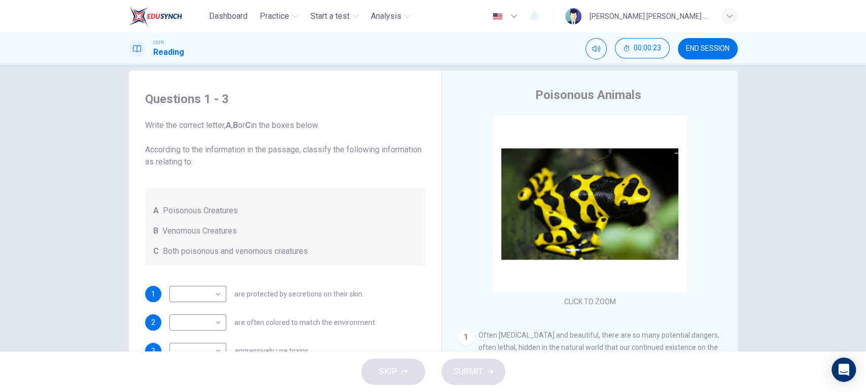 This screenshot has width=866, height=392. What do you see at coordinates (285, 144) in the screenshot?
I see `span: Write the correct letter, , or in the boxes below. According to the information in the passage, c...` at bounding box center [285, 144].